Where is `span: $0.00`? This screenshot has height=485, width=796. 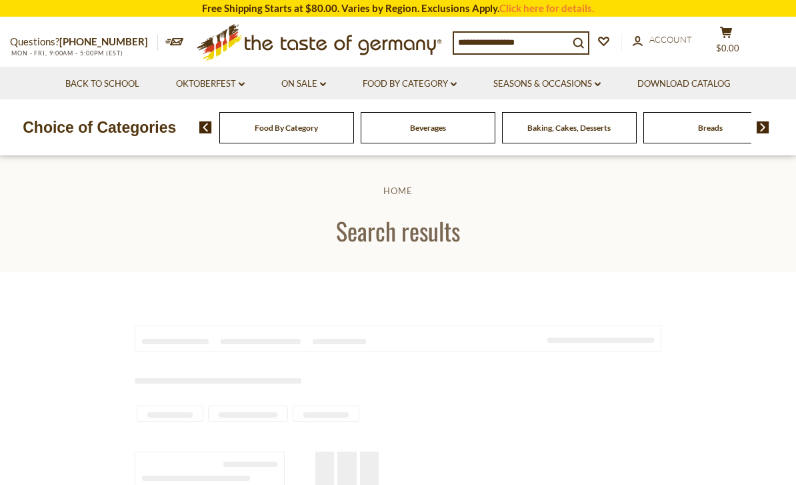 span: $0.00 is located at coordinates (727, 48).